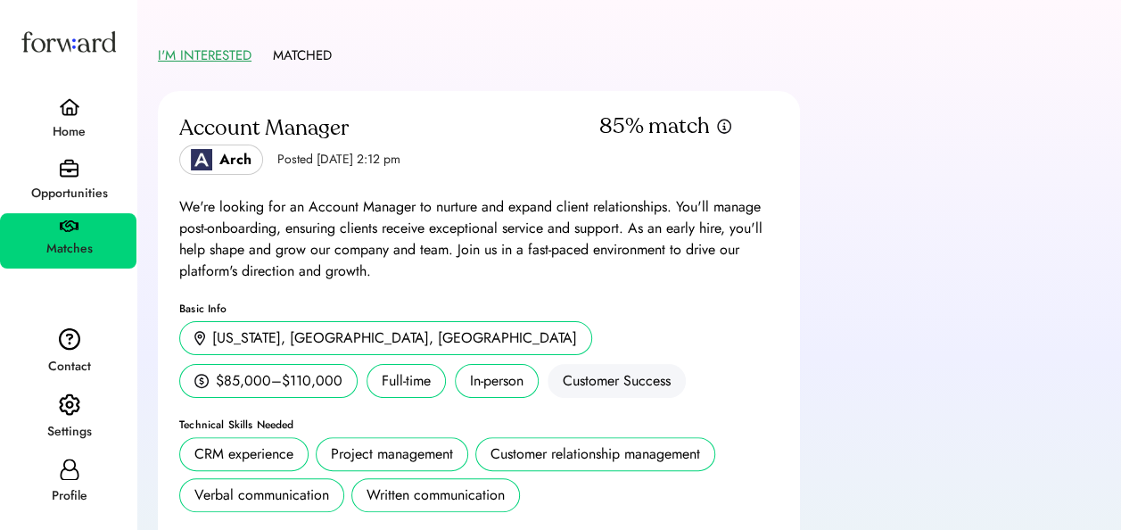  Describe the element at coordinates (204, 55) in the screenshot. I see `button: I'M INTERESTED` at that location.